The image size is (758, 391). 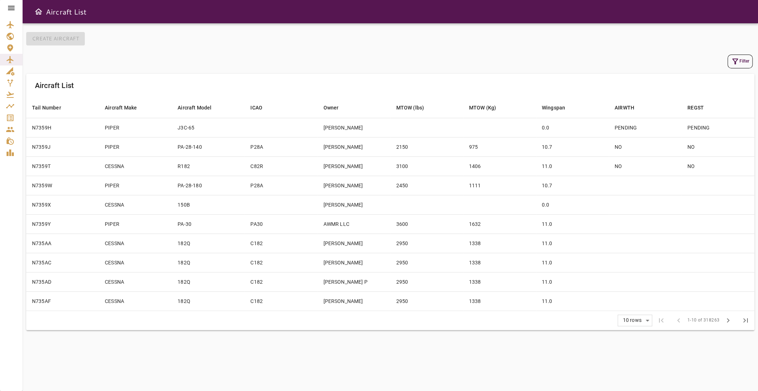 What do you see at coordinates (746, 321) in the screenshot?
I see `span: Last Page` at bounding box center [746, 321].